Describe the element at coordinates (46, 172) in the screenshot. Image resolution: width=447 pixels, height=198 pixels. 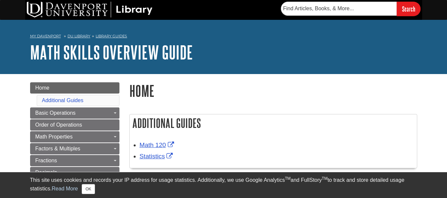
I see `span: Decimals` at that location.